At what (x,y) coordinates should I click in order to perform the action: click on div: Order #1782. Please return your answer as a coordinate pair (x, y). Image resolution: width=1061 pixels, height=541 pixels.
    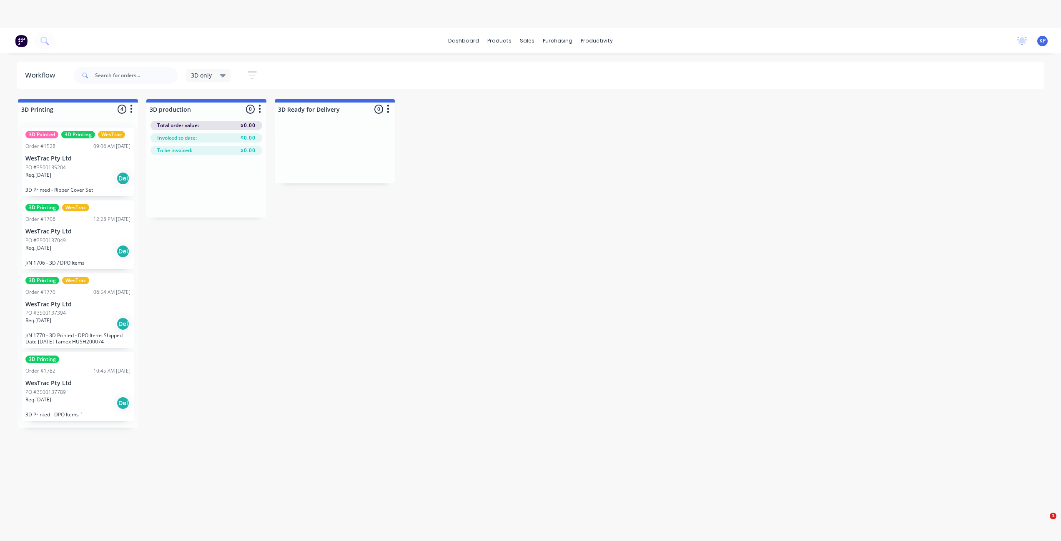
    Looking at the image, I should click on (40, 371).